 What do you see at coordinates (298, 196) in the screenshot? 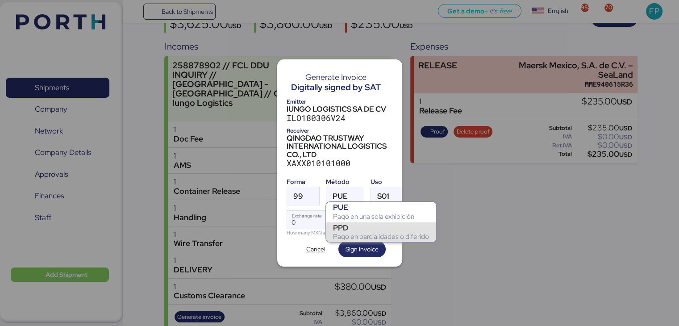
I see `span: 99` at bounding box center [298, 196].